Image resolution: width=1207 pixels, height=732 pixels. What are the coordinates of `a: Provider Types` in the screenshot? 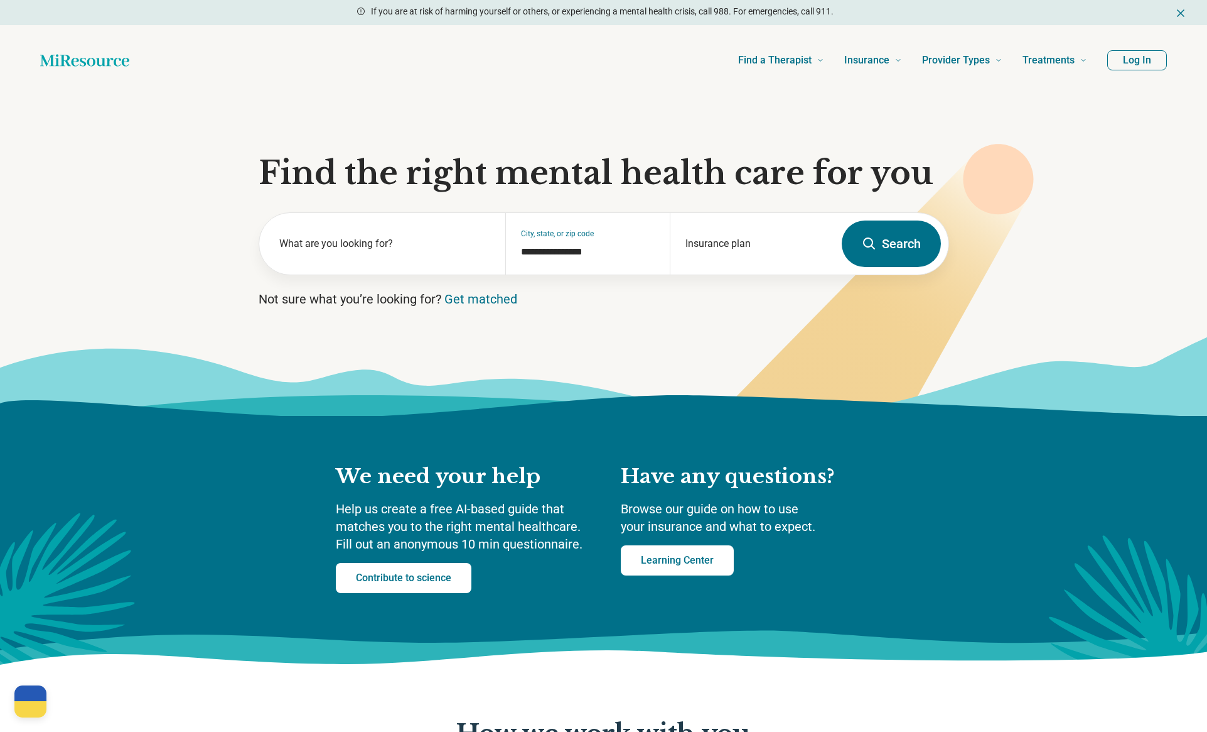 It's located at (963, 60).